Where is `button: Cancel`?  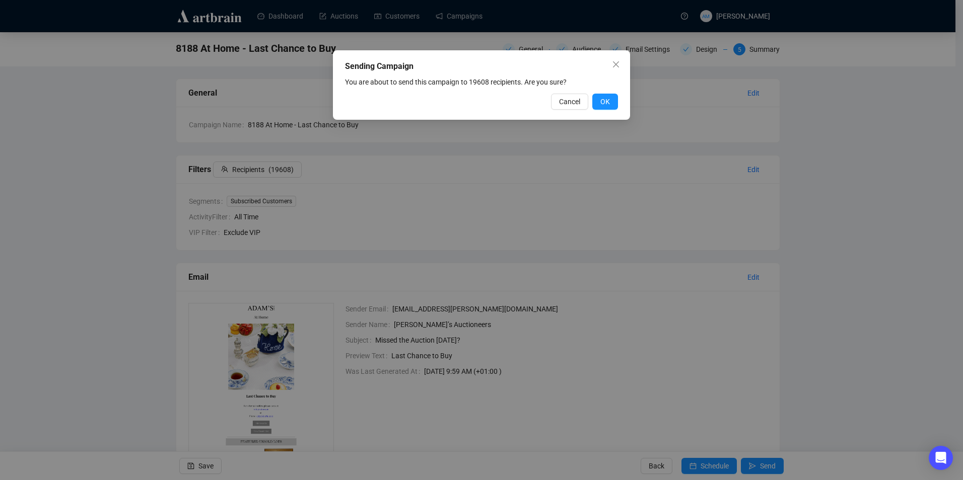
button: Cancel is located at coordinates (570, 102).